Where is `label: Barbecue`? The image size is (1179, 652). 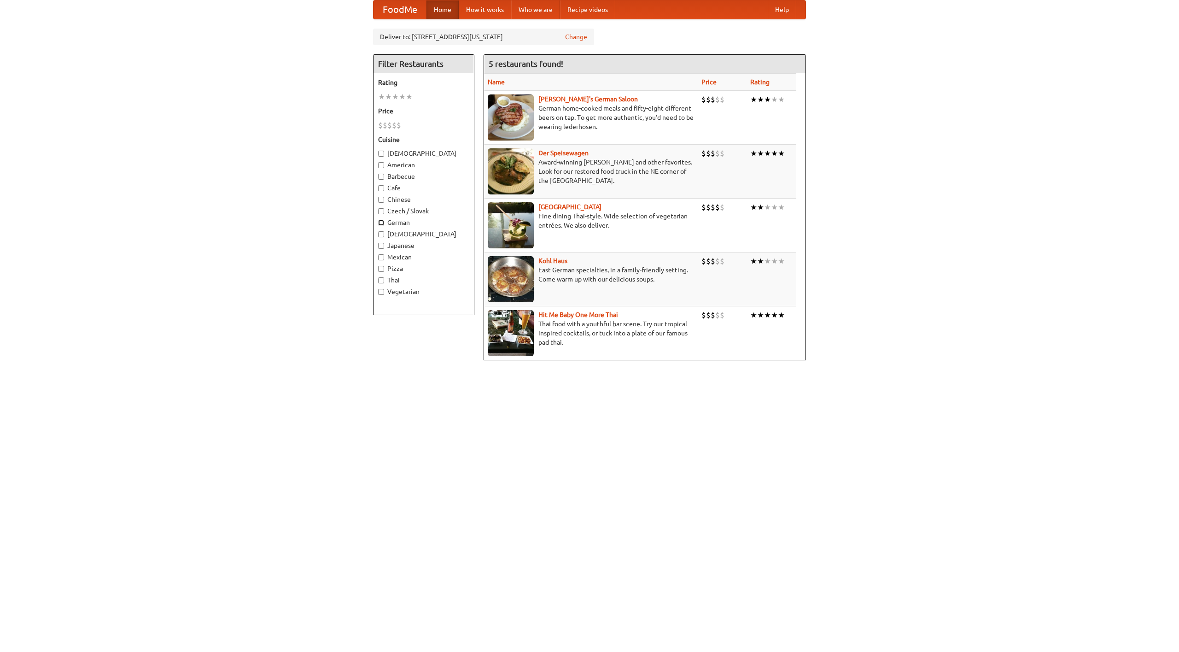
label: Barbecue is located at coordinates (424, 176).